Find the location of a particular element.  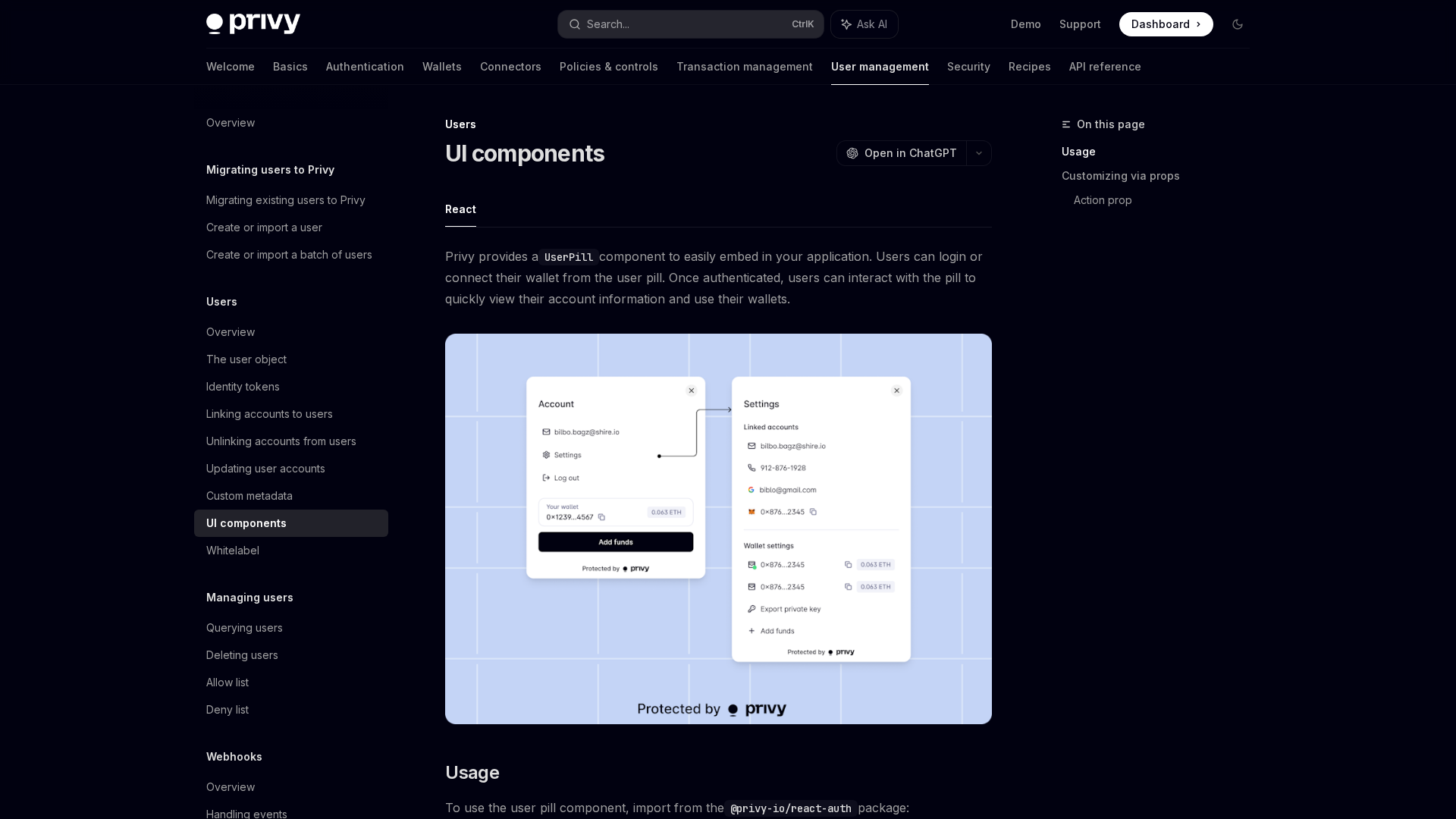

a: API reference is located at coordinates (1105, 67).